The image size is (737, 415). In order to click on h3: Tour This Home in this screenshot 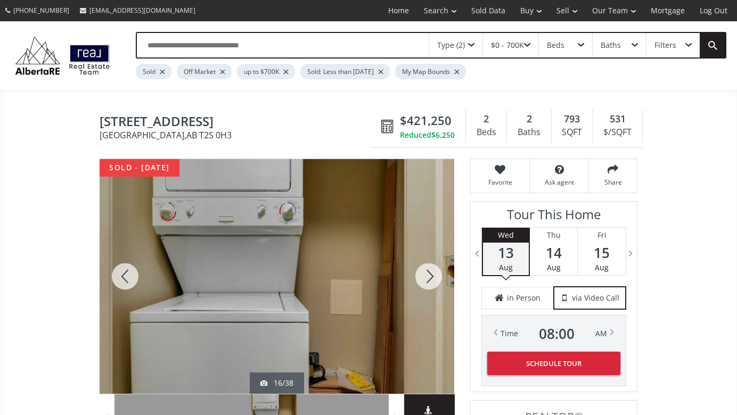, I will do `click(554, 217)`.